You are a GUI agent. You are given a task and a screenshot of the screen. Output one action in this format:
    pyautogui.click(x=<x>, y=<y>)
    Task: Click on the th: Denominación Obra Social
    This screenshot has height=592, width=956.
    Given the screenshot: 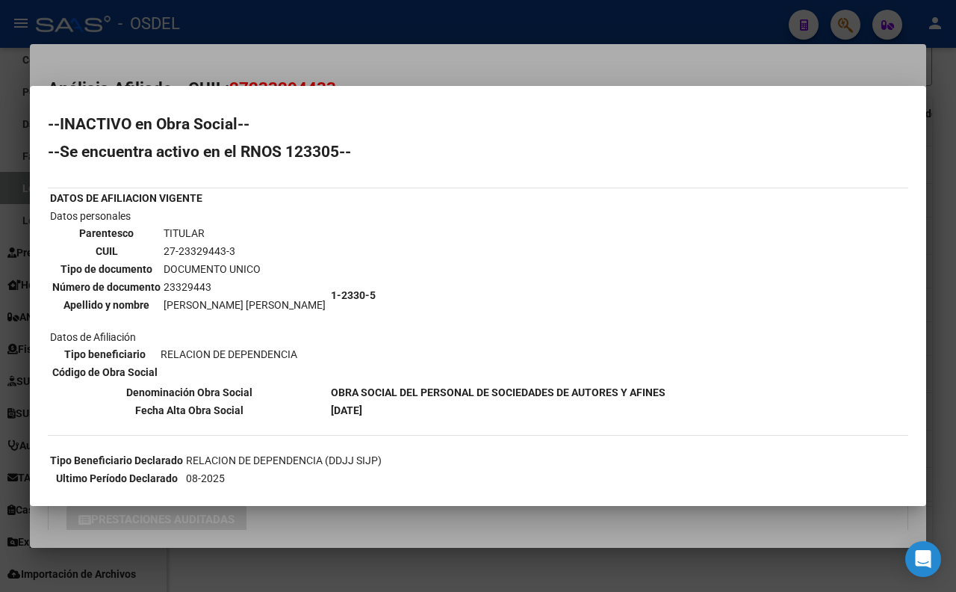 What is the action you would take?
    pyautogui.click(x=189, y=392)
    